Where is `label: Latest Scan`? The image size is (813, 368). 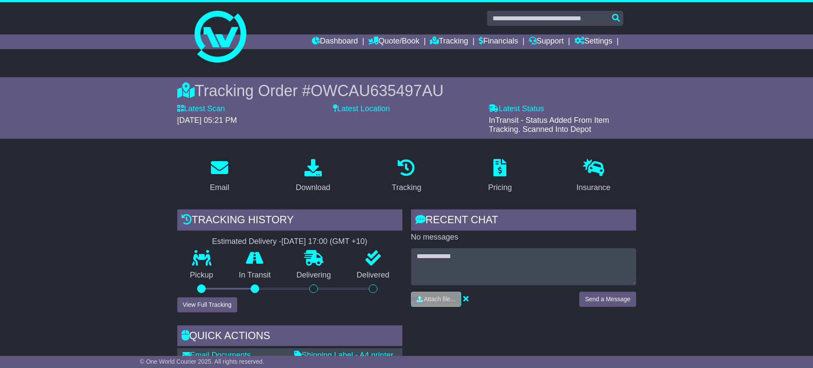
label: Latest Scan is located at coordinates (201, 109).